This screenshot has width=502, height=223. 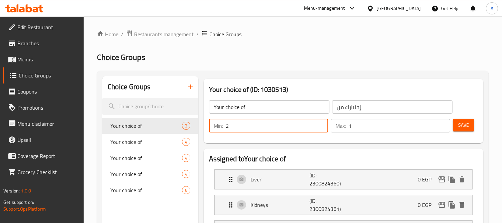 I want to click on div: Your choice of6, so click(x=150, y=190).